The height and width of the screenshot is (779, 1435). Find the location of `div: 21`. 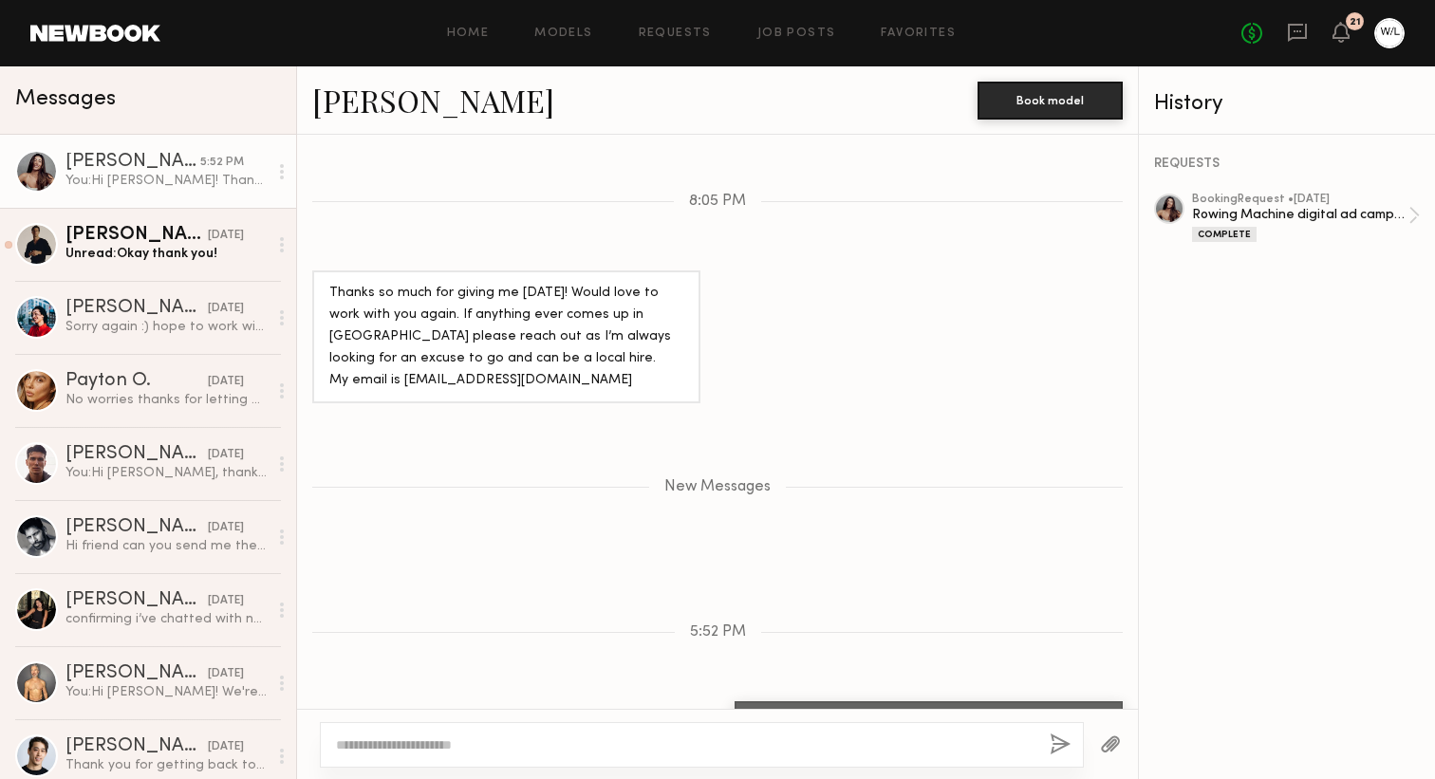

div: 21 is located at coordinates (1355, 22).